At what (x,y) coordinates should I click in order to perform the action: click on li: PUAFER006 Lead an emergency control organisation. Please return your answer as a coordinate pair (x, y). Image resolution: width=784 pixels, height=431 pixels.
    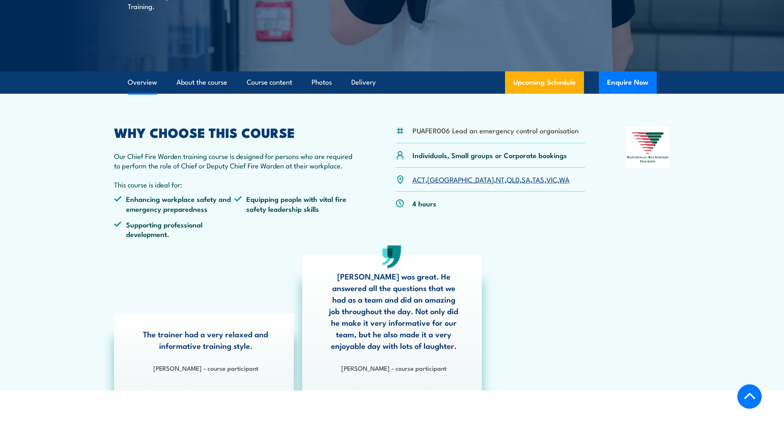
    Looking at the image, I should click on (495, 130).